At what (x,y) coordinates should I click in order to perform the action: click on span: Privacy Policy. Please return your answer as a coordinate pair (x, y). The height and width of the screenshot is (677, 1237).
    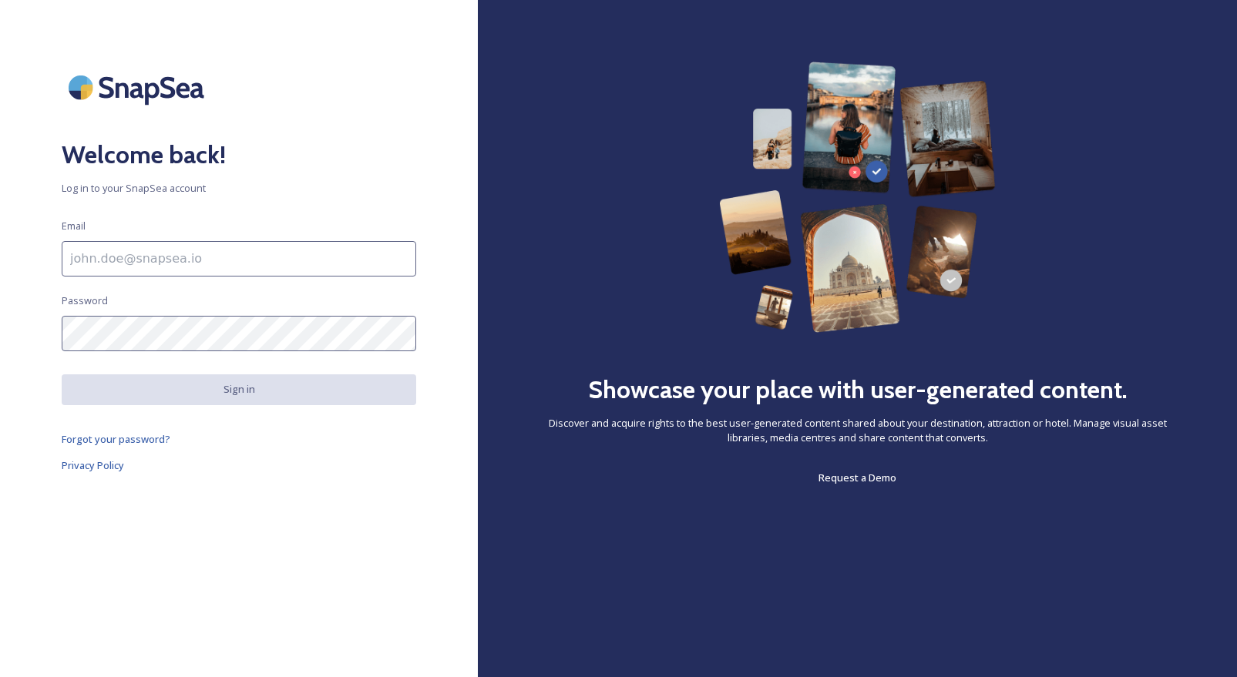
    Looking at the image, I should click on (92, 465).